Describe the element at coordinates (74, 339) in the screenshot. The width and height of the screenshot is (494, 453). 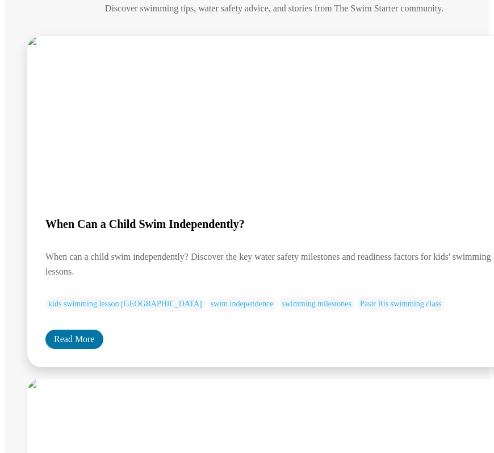
I see `a: Read More` at that location.